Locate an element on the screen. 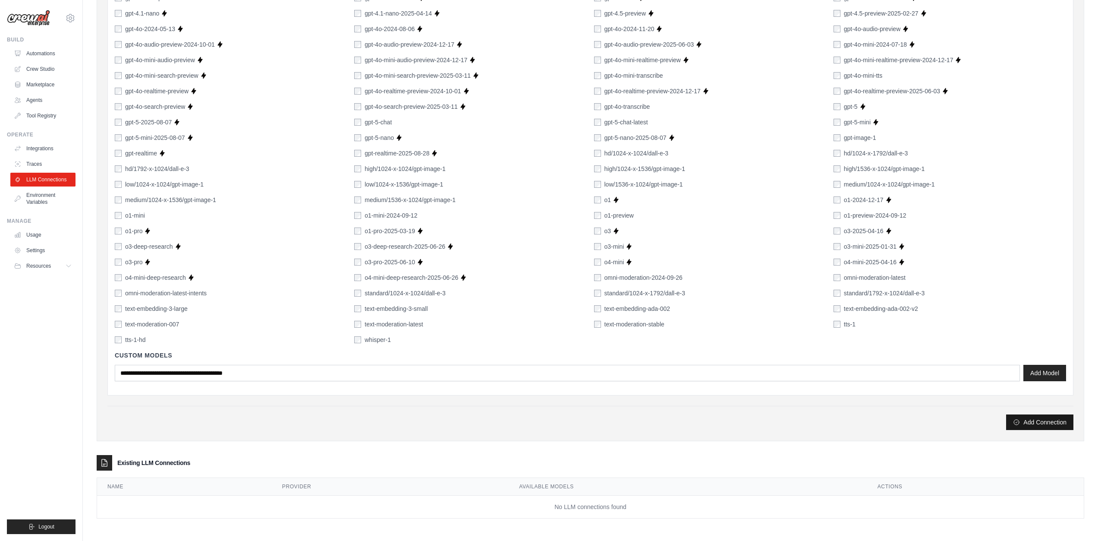 The width and height of the screenshot is (1098, 541). label: text-embedding-ada-002 is located at coordinates (637, 309).